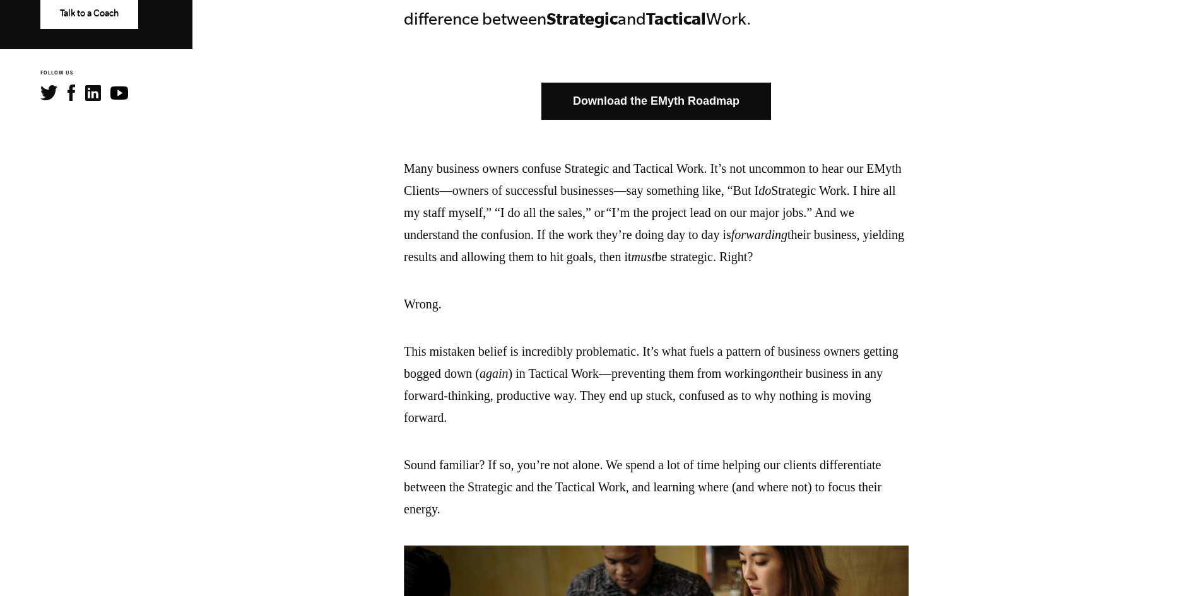 The image size is (1202, 596). Describe the element at coordinates (116, 73) in the screenshot. I see `h6: FOLLOW US` at that location.